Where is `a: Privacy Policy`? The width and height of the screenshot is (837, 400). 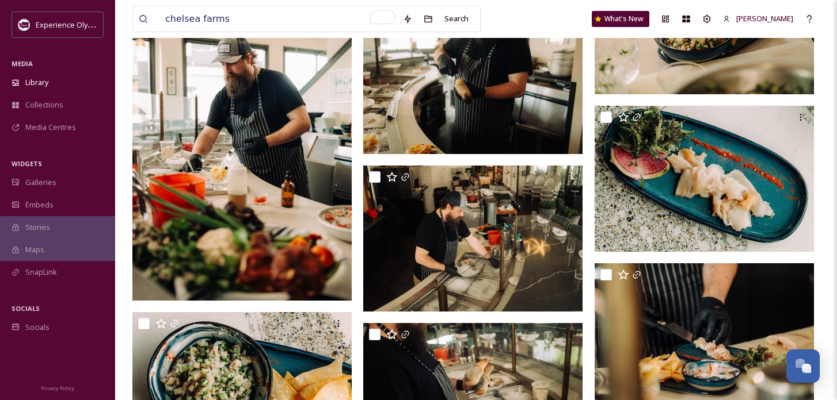
a: Privacy Policy is located at coordinates (58, 388).